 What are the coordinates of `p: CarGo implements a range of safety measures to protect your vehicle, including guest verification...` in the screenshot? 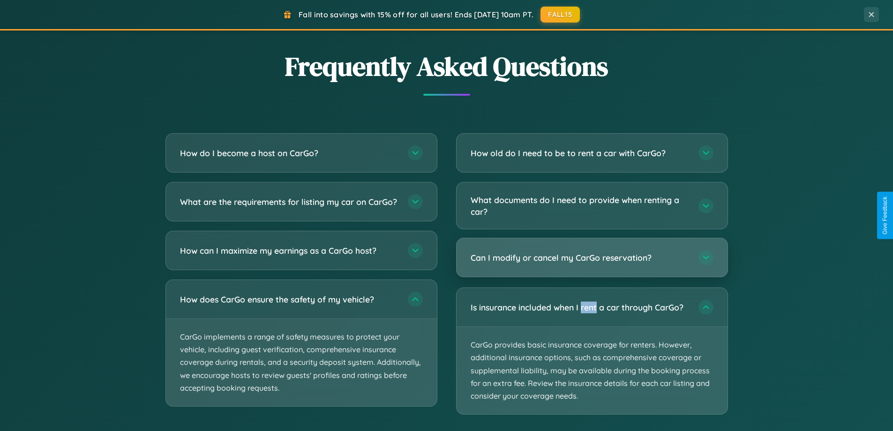 It's located at (302, 363).